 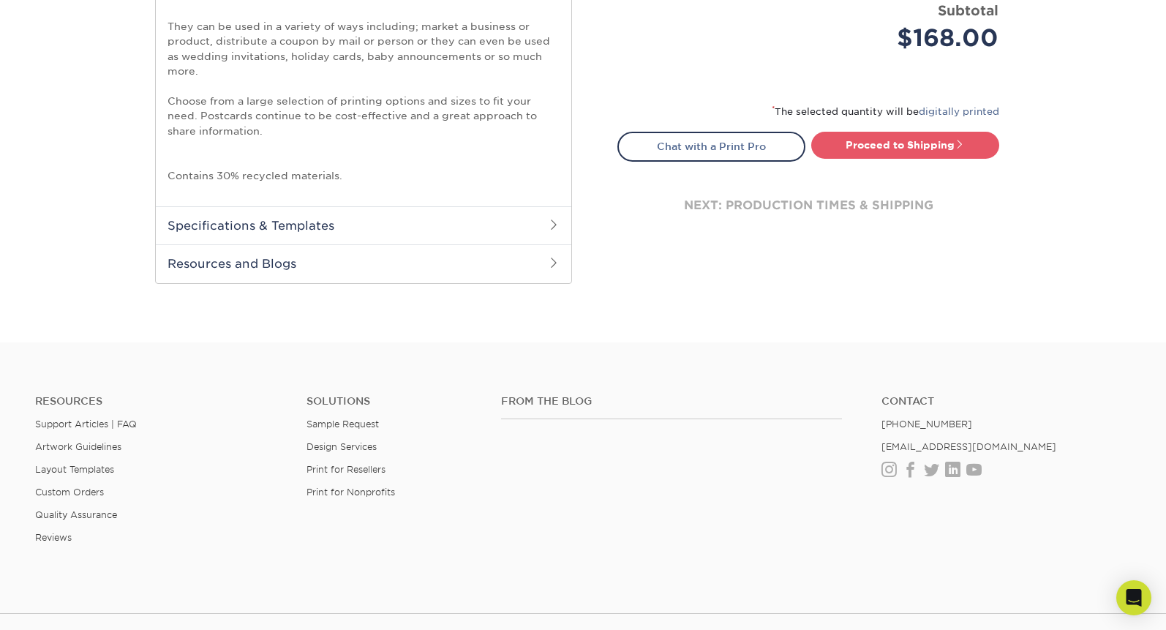 What do you see at coordinates (885, 111) in the screenshot?
I see `small: The selected quantity will be` at bounding box center [885, 111].